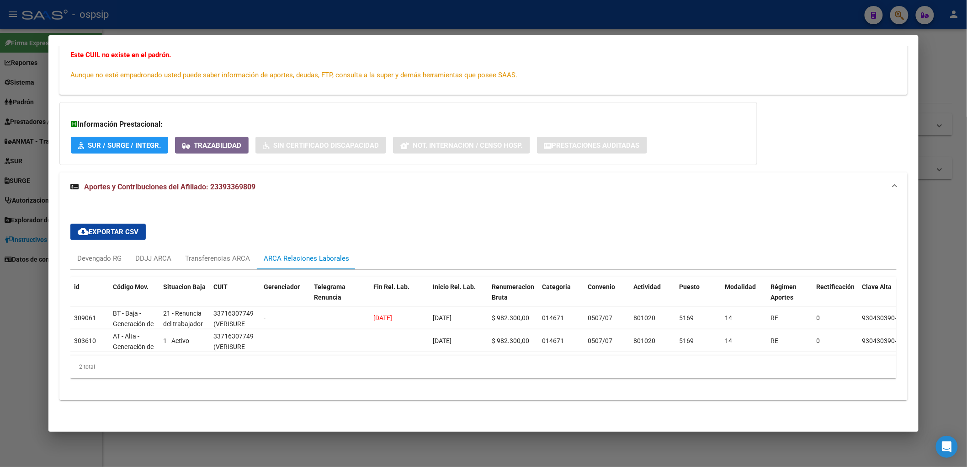 The width and height of the screenshot is (967, 467). What do you see at coordinates (836, 287) in the screenshot?
I see `span: Rectificación` at bounding box center [836, 287].